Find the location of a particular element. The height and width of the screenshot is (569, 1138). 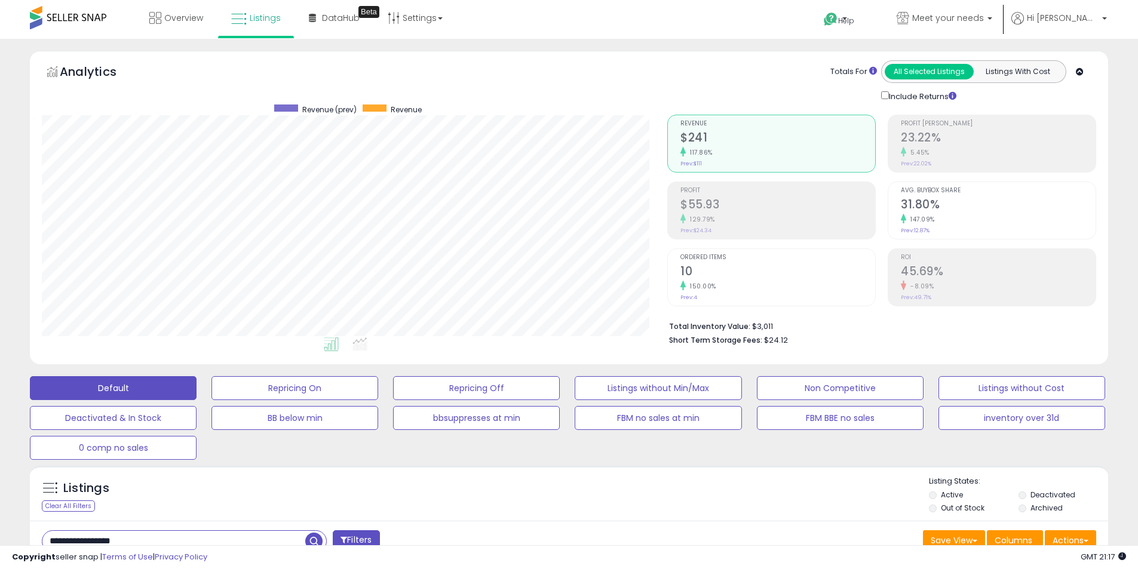

li: $3,011 is located at coordinates (878, 326).